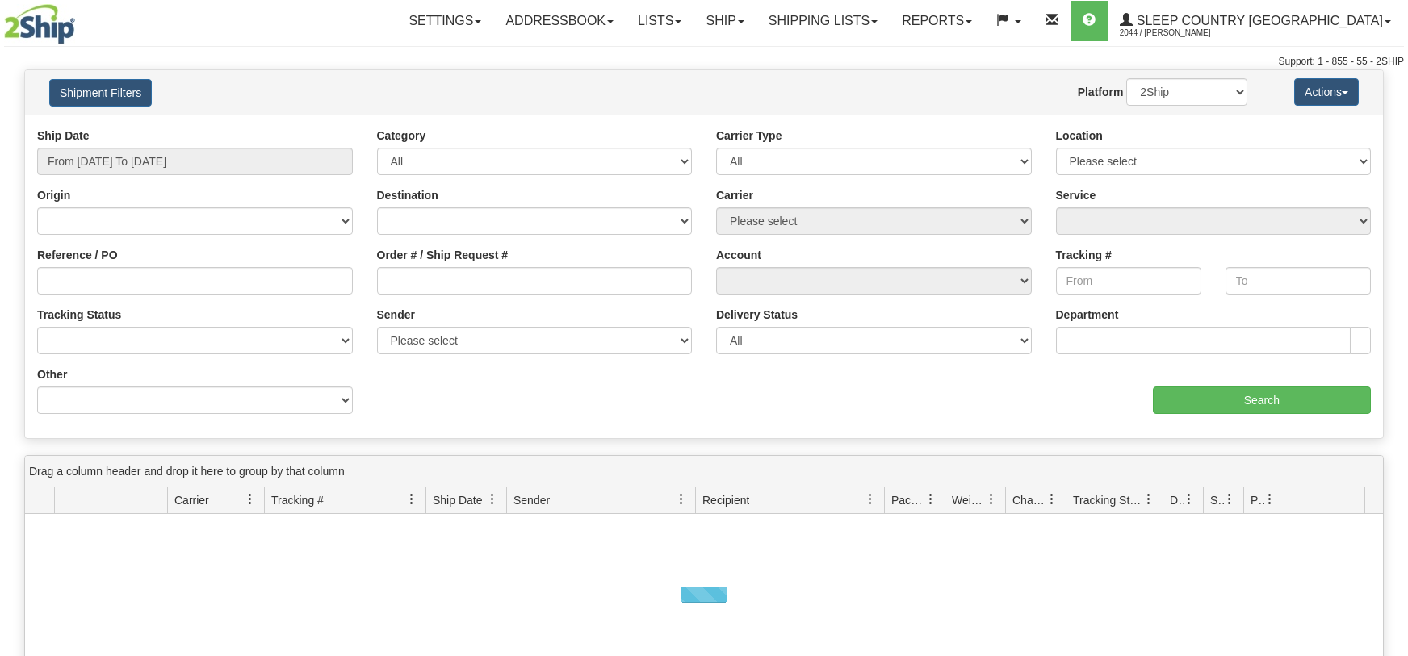  What do you see at coordinates (191, 500) in the screenshot?
I see `span: Carrier` at bounding box center [191, 500].